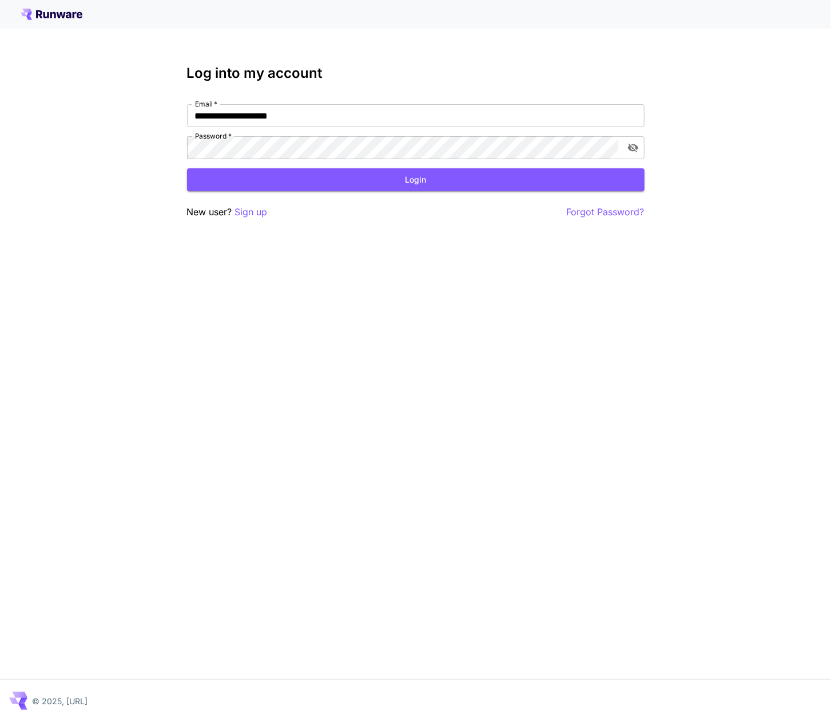 The image size is (831, 722). Describe the element at coordinates (227, 212) in the screenshot. I see `p: New user?` at that location.